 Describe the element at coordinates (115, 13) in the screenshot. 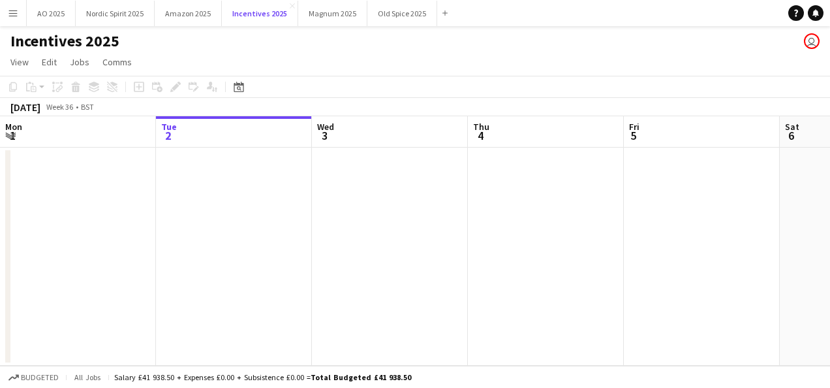

I see `button: Nordic Spirit 2025` at that location.